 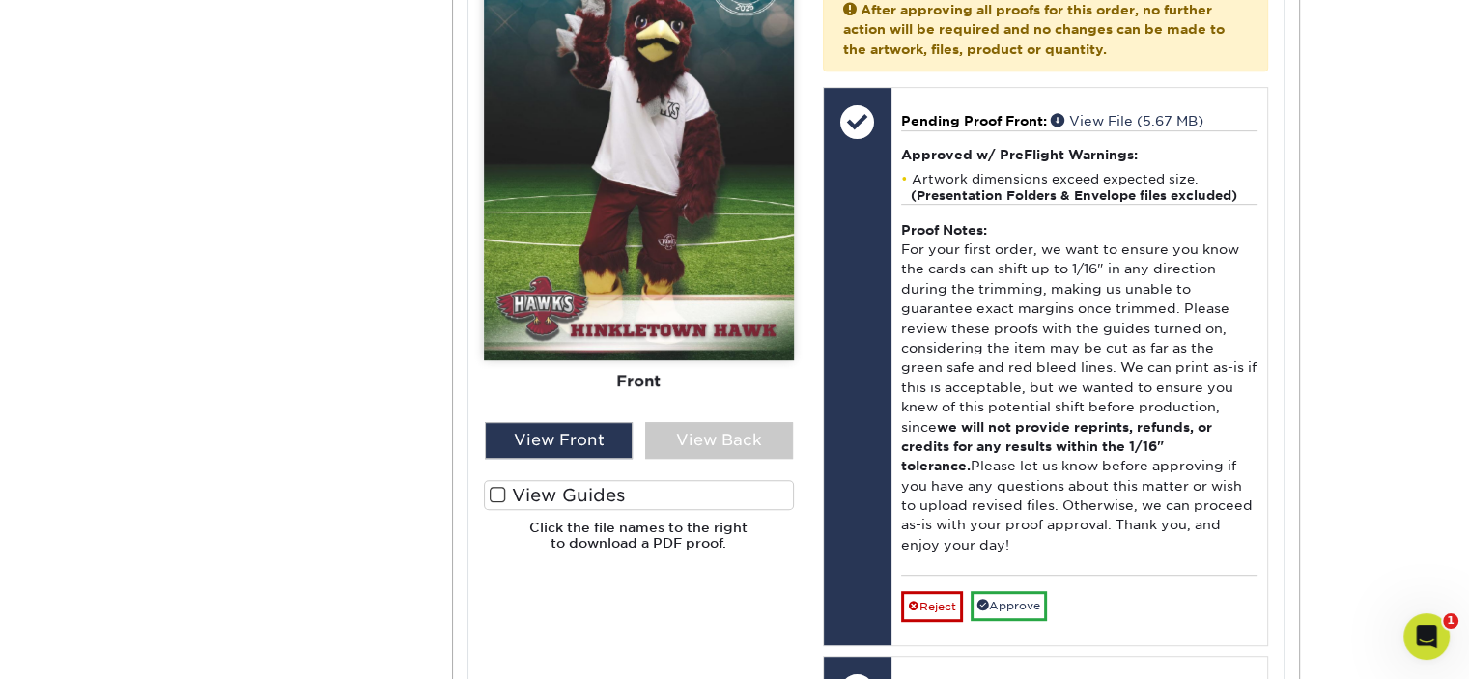 What do you see at coordinates (1079, 389) in the screenshot?
I see `div: For your first order, we want to ensure you know the cards can shift up to 1/16" in any direction...` at bounding box center [1079, 389].